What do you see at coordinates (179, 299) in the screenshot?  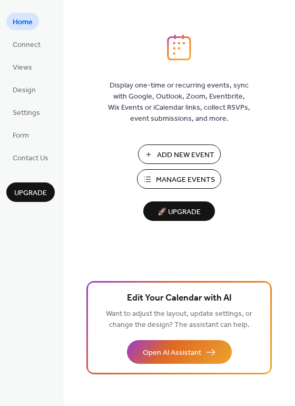 I see `span: Edit Your Calendar with AI` at bounding box center [179, 299].